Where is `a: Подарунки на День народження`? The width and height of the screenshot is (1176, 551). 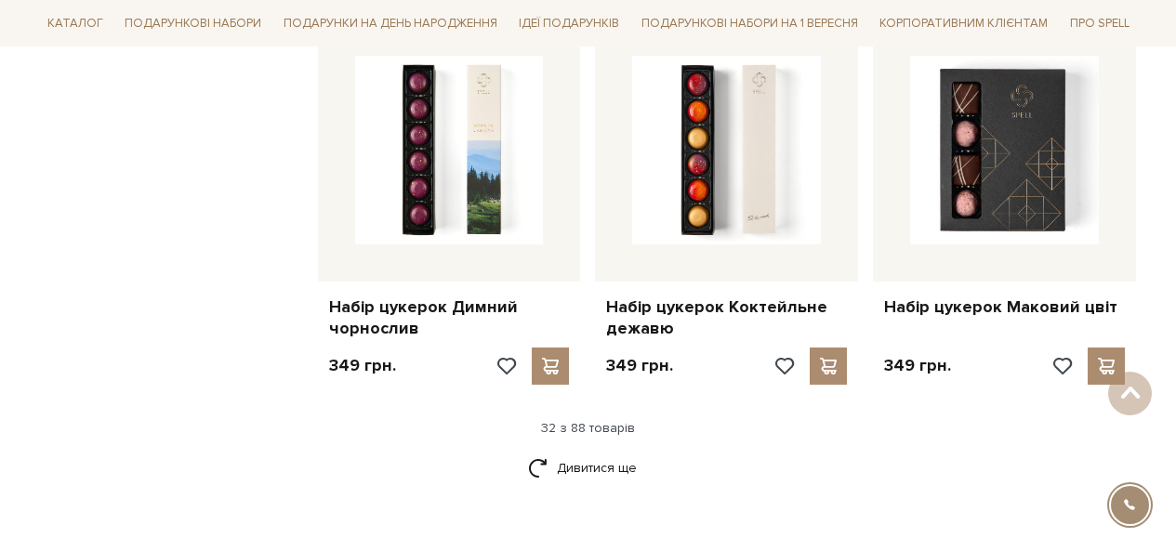 a: Подарунки на День народження is located at coordinates (390, 23).